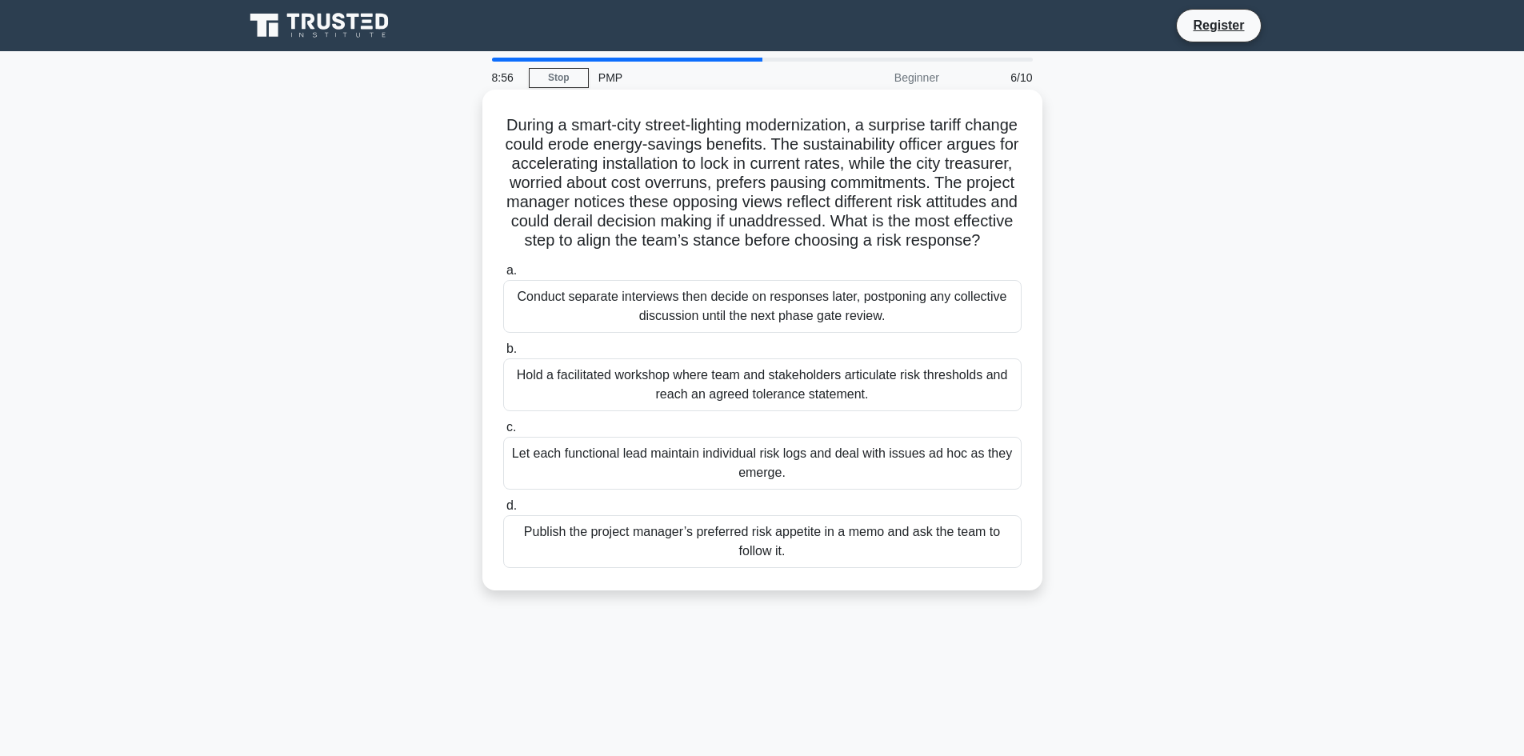  What do you see at coordinates (995, 78) in the screenshot?
I see `div: 6/10` at bounding box center [995, 78].